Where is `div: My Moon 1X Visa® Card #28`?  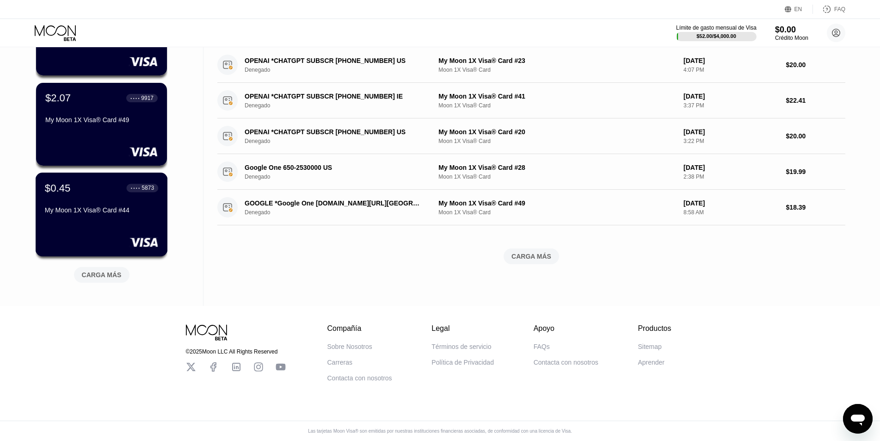
div: My Moon 1X Visa® Card #28 is located at coordinates (557, 167).